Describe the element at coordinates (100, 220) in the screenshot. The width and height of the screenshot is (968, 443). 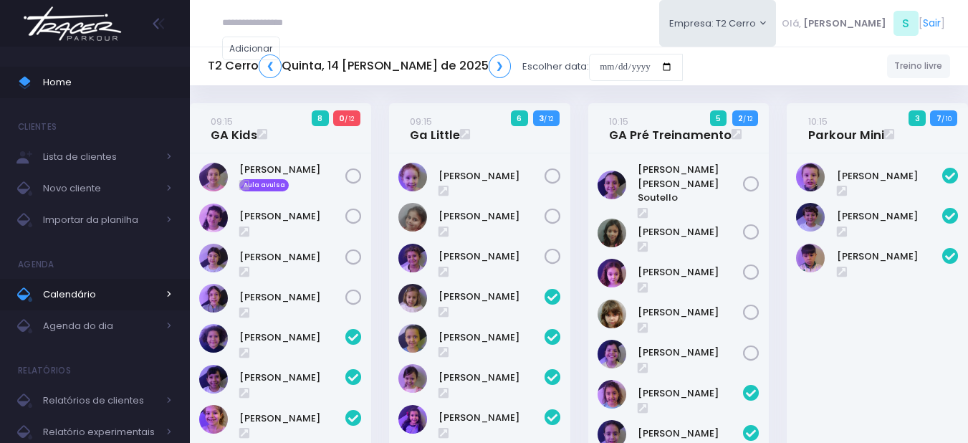
I see `span: Importar da planilha` at that location.